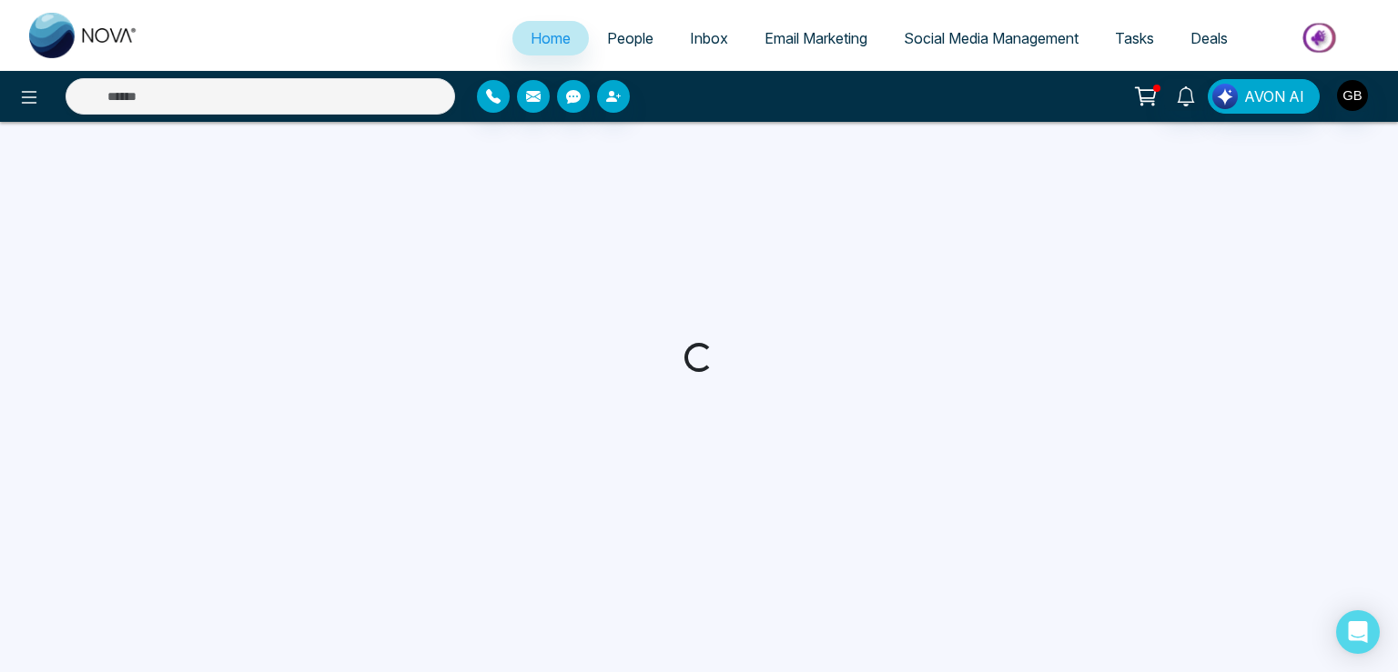 The width and height of the screenshot is (1398, 672). I want to click on a: Home, so click(550, 38).